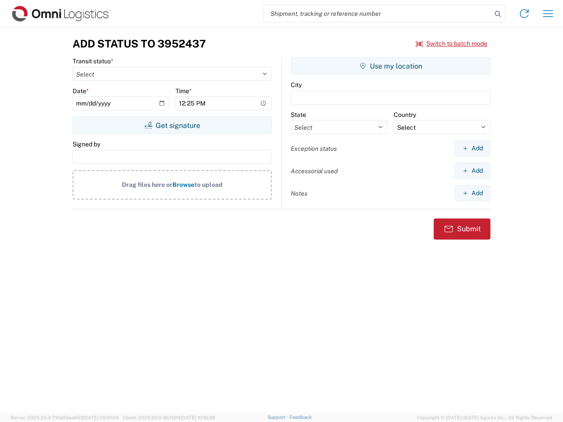 This screenshot has width=563, height=422. What do you see at coordinates (183, 185) in the screenshot?
I see `span: Browse` at bounding box center [183, 185].